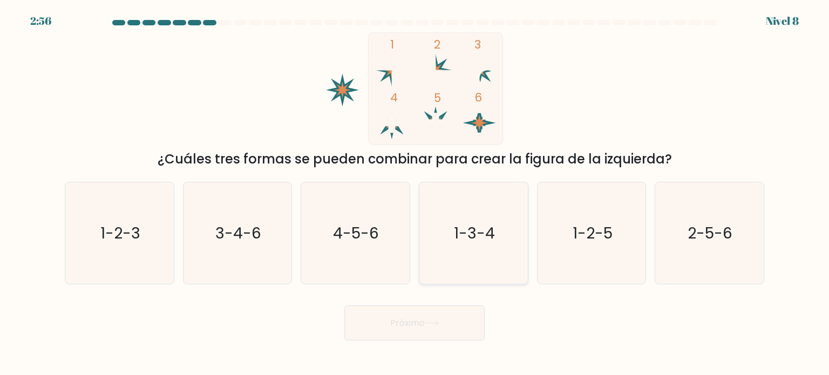 This screenshot has width=829, height=375. What do you see at coordinates (120, 233) in the screenshot?
I see `text: 1-2-3` at bounding box center [120, 233].